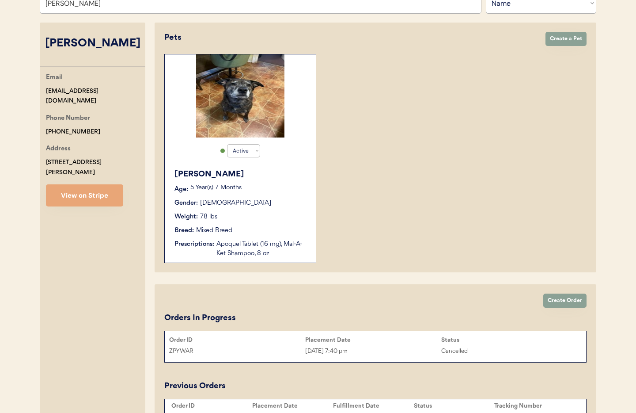 This screenshot has height=413, width=636. Describe the element at coordinates (350, 38) in the screenshot. I see `div: Pets` at that location.